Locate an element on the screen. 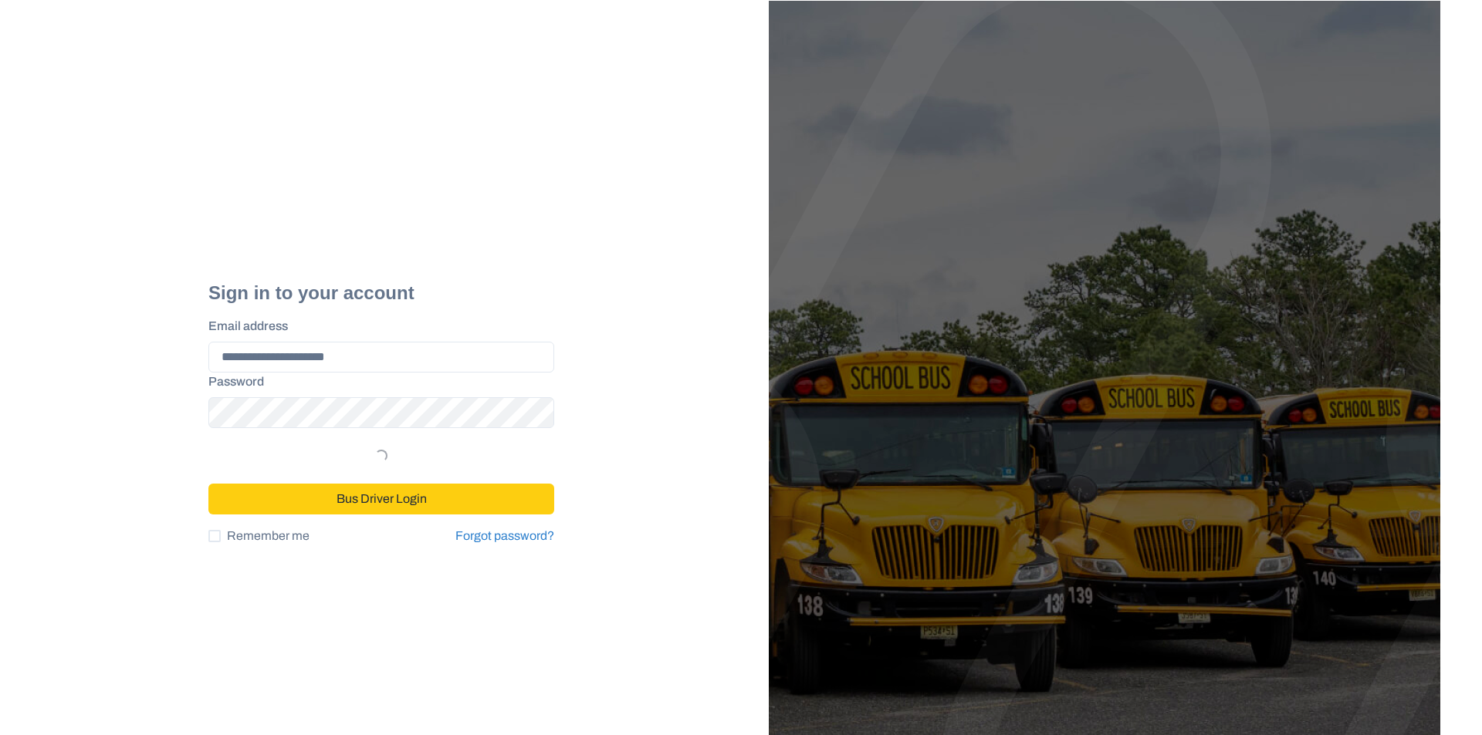 The image size is (1482, 735). span: Remember me is located at coordinates (268, 536).